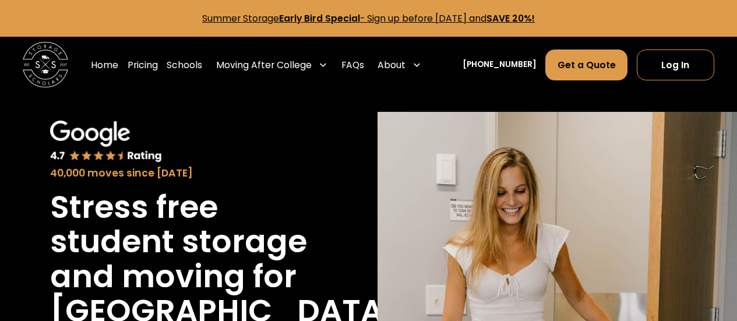  I want to click on strong: Early Bird Special, so click(319, 18).